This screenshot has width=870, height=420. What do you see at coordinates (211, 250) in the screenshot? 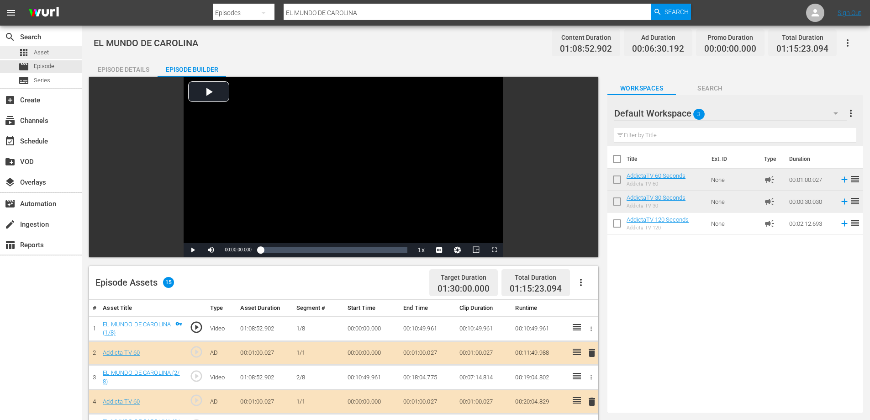
I see `button: Mute` at bounding box center [211, 250].